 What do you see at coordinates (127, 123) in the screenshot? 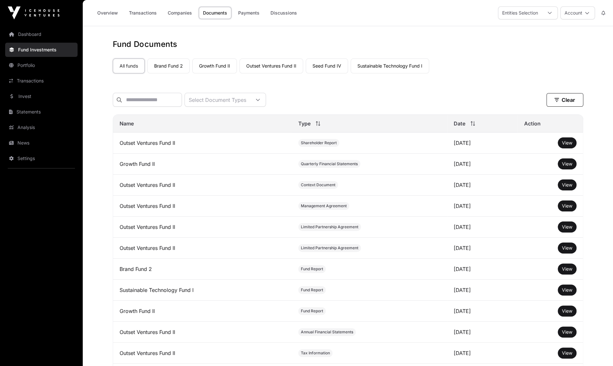
I see `span: Name` at bounding box center [127, 123].